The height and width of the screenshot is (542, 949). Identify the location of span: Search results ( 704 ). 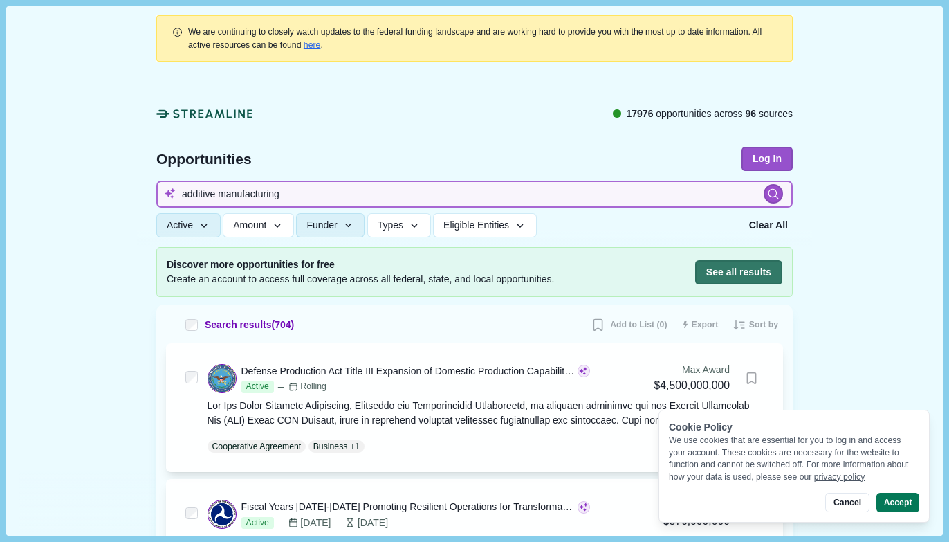
(249, 324).